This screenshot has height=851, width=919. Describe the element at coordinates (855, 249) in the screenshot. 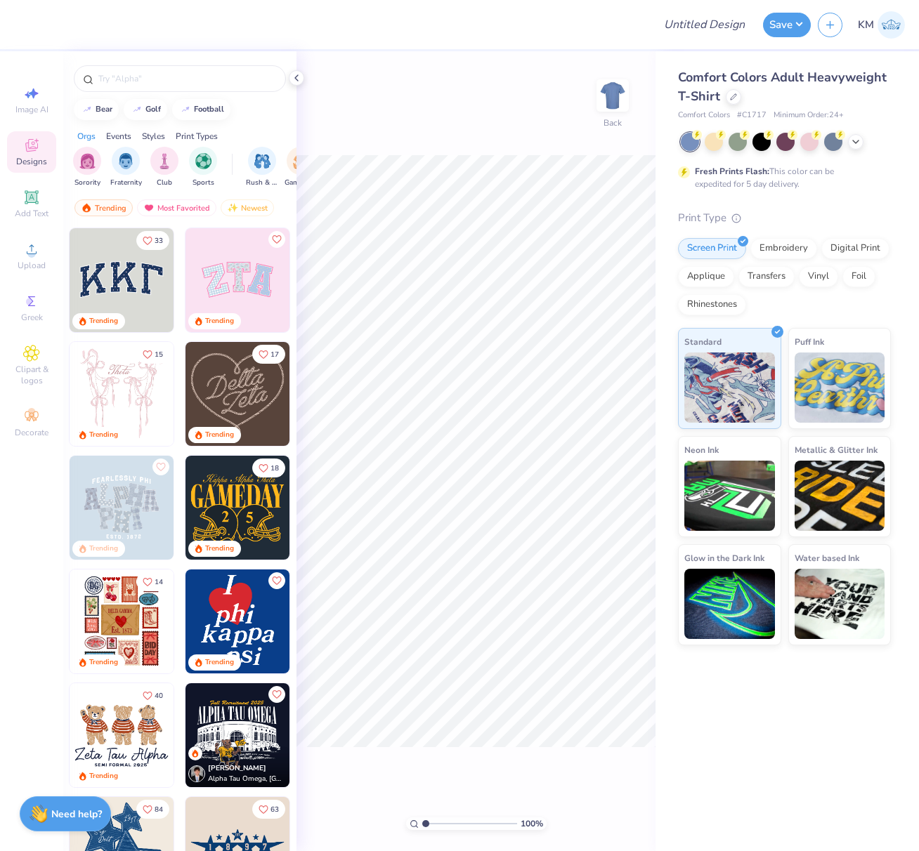

I see `div: Digital Print` at that location.